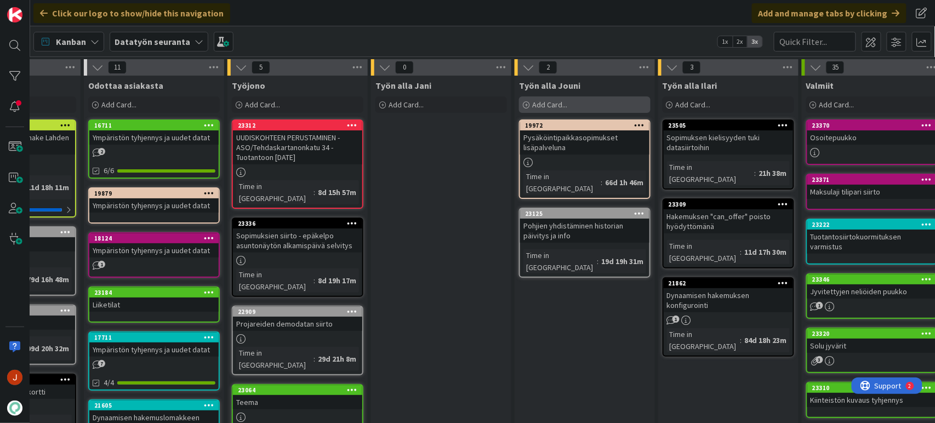  I want to click on span: 35, so click(836, 67).